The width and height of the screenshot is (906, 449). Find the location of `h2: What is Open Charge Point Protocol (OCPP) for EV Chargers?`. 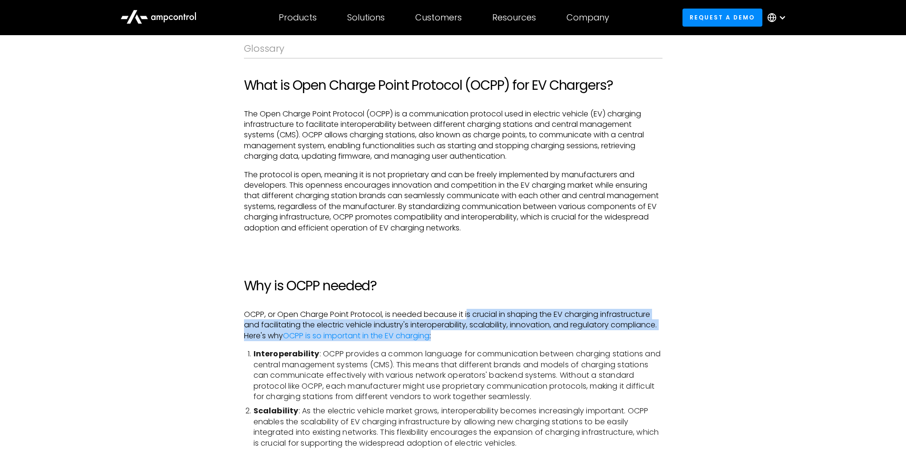

h2: What is Open Charge Point Protocol (OCPP) for EV Chargers? is located at coordinates (453, 86).